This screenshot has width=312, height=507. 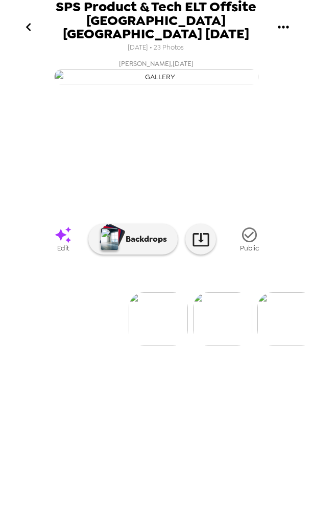 What do you see at coordinates (63, 248) in the screenshot?
I see `span: Edit` at bounding box center [63, 248].